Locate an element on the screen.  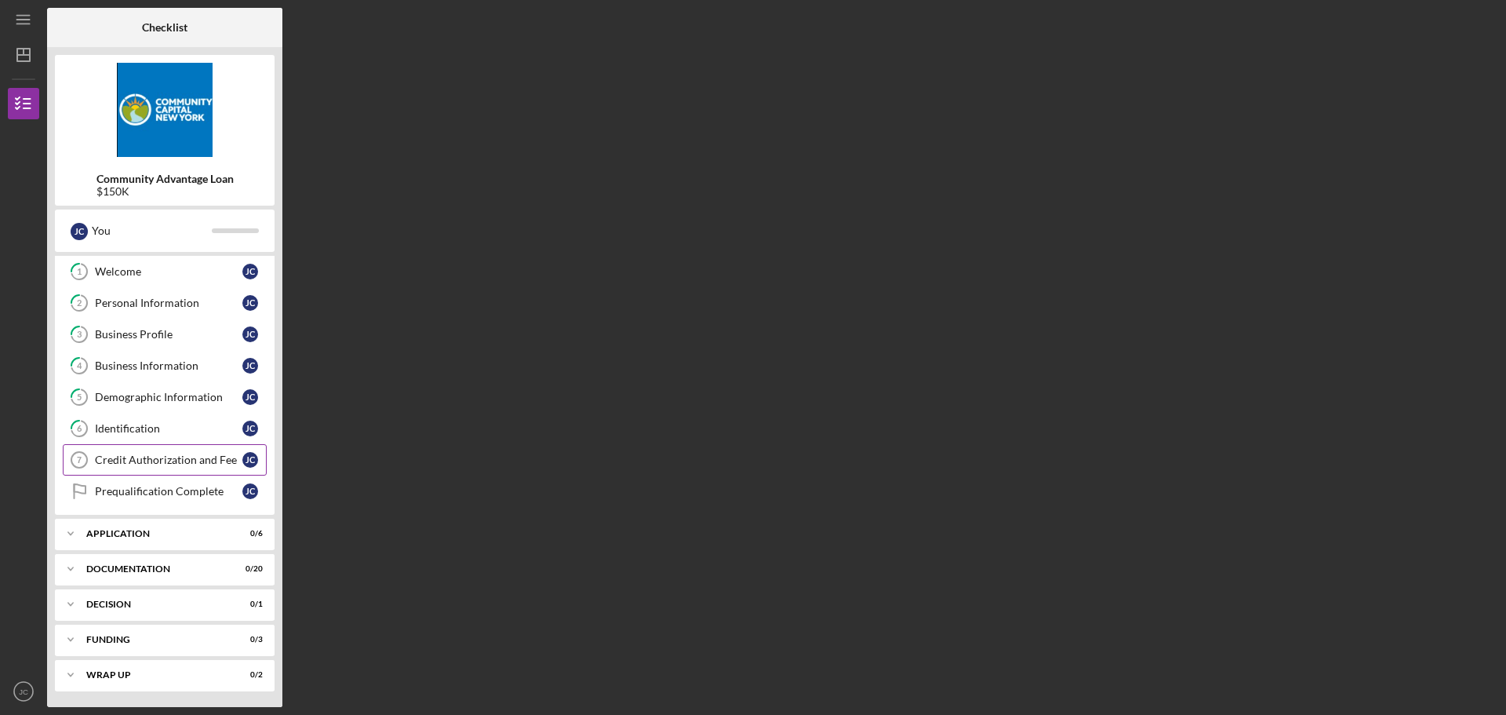
div: Decision is located at coordinates (155, 604).